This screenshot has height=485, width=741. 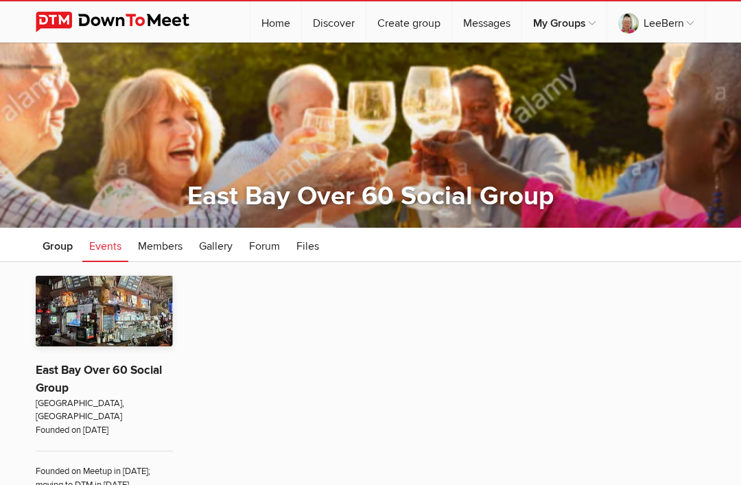 What do you see at coordinates (334, 22) in the screenshot?
I see `a: Discover` at bounding box center [334, 22].